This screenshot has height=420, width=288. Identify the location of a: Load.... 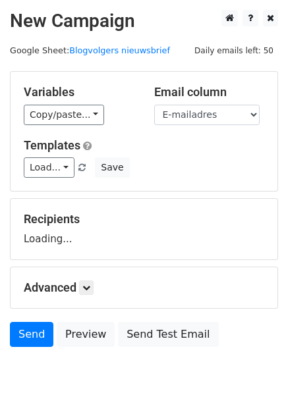
(49, 167).